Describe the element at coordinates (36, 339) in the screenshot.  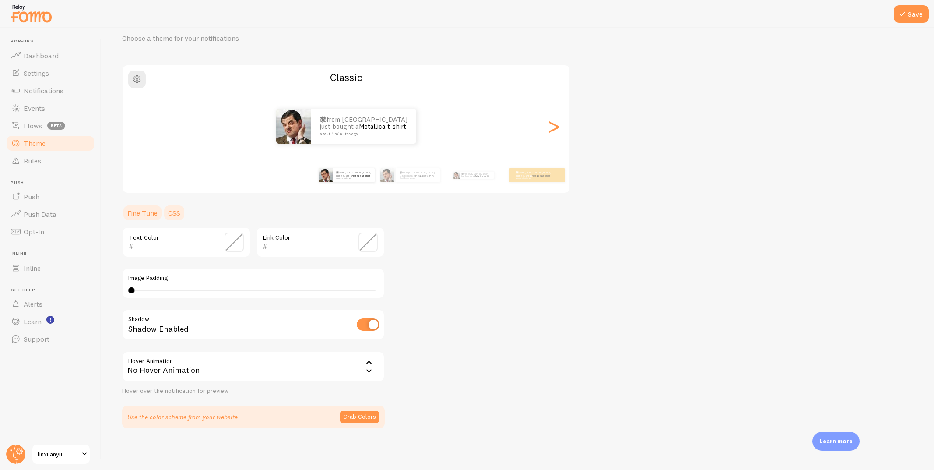
I see `span: Support` at that location.